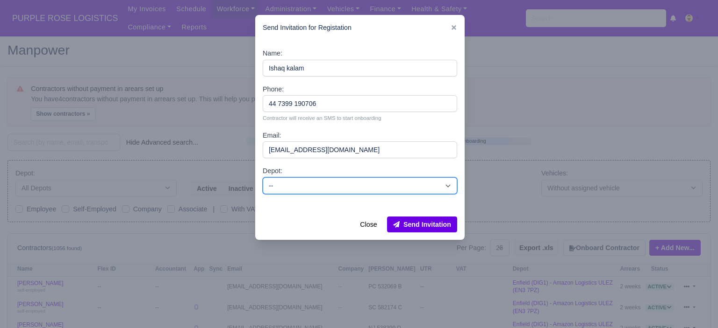 The height and width of the screenshot is (328, 718). I want to click on button: Close, so click(368, 225).